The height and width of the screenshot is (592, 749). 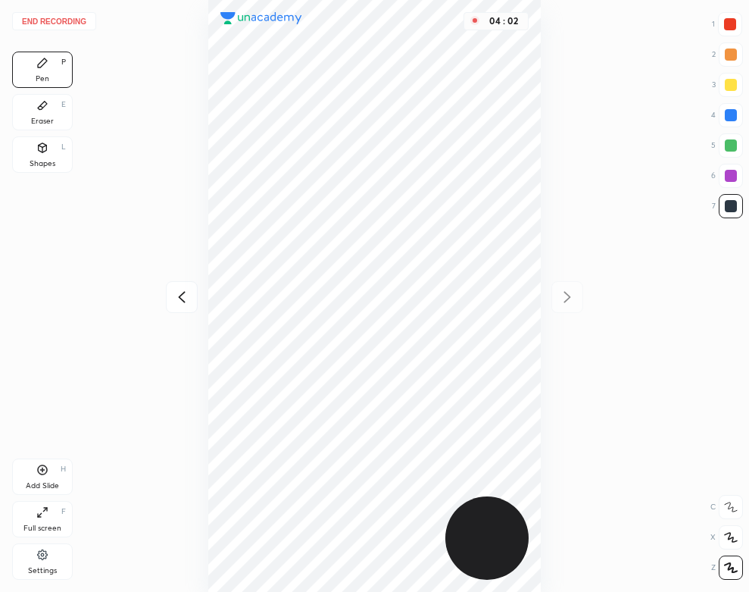 I want to click on div: Z, so click(x=727, y=567).